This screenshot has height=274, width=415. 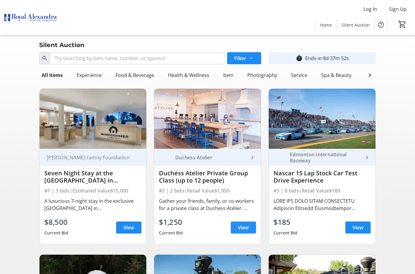 I want to click on button: Cart, so click(x=402, y=24).